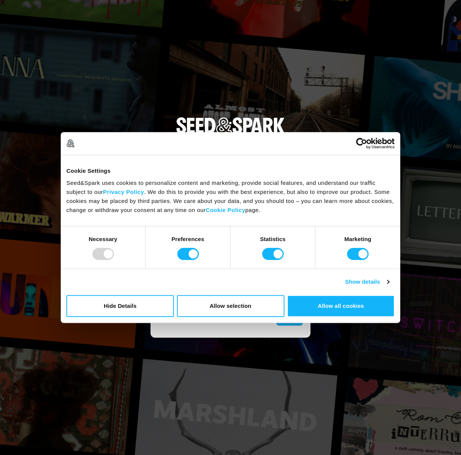 The image size is (461, 455). What do you see at coordinates (231, 306) in the screenshot?
I see `button: Allow selection` at bounding box center [231, 306].